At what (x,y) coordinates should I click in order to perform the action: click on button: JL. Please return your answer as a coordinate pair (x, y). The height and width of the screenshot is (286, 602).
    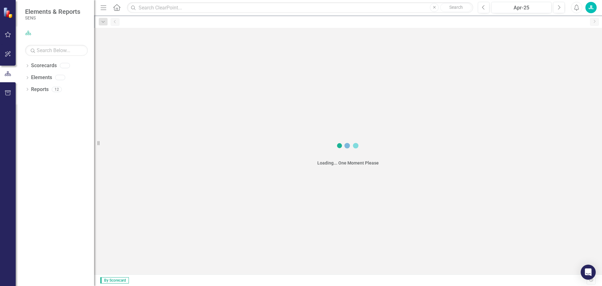
    Looking at the image, I should click on (591, 8).